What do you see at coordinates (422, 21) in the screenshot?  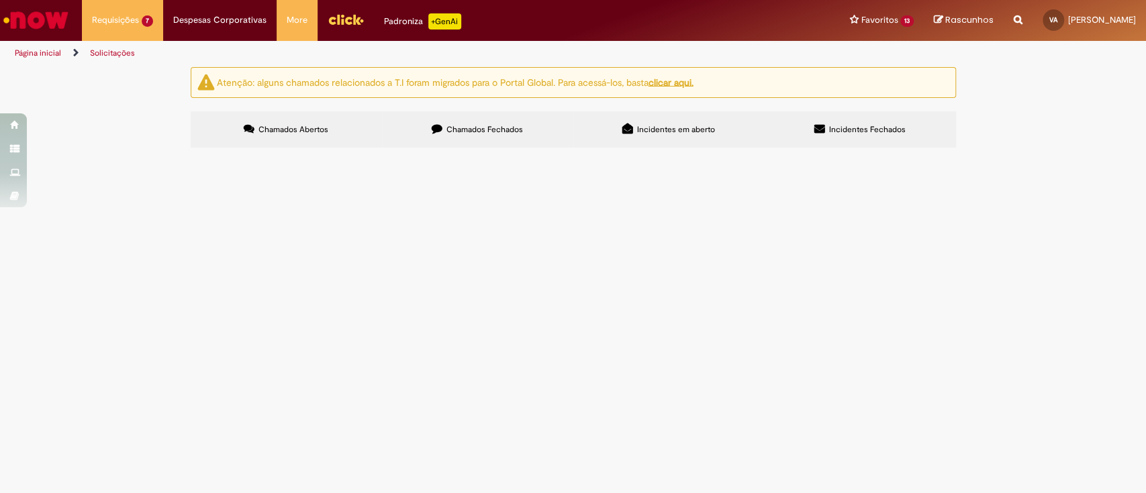 I see `div: Padroniza` at bounding box center [422, 21].